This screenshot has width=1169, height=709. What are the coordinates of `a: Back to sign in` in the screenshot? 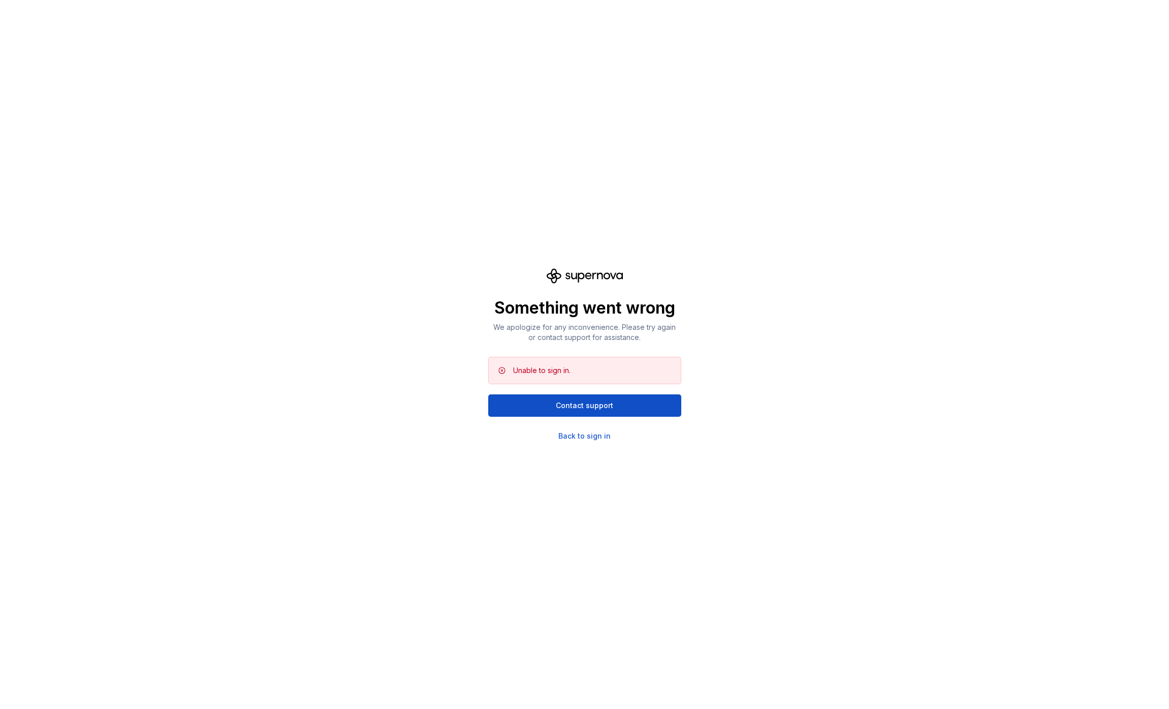 It's located at (584, 436).